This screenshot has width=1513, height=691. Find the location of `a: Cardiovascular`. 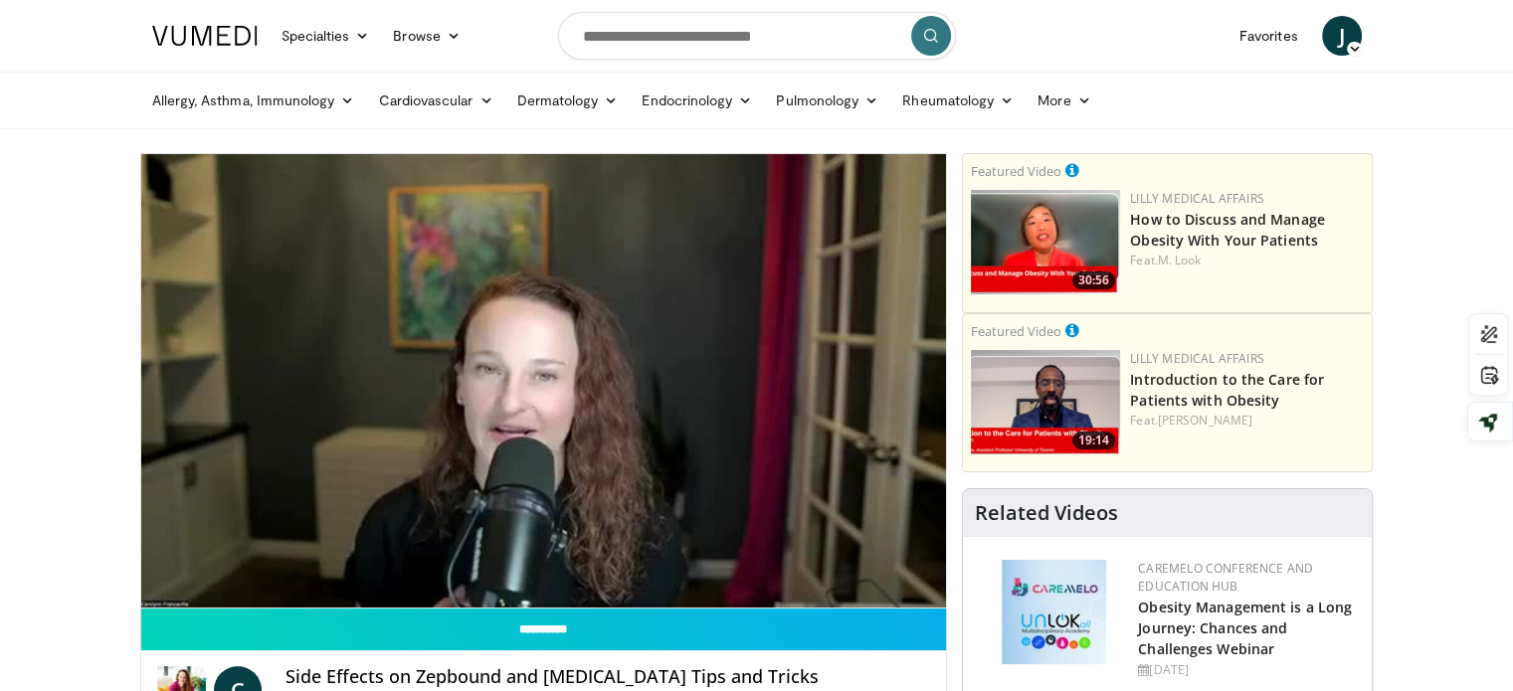

a: Cardiovascular is located at coordinates (435, 100).